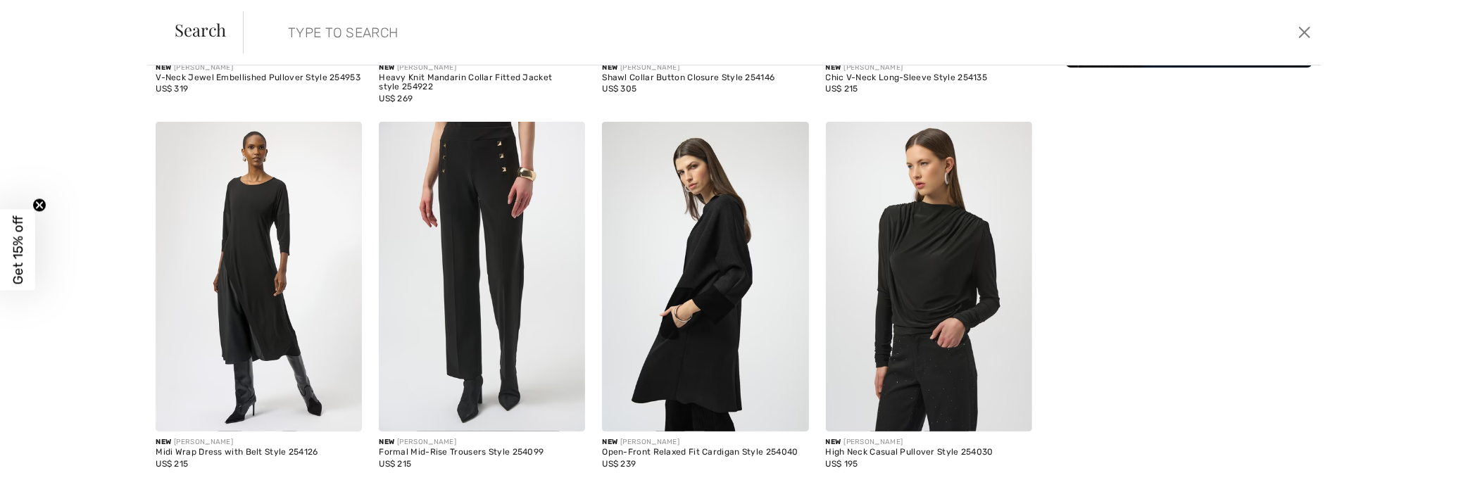  Describe the element at coordinates (929, 453) in the screenshot. I see `div: High Neck Casual Pullover Style 254030` at that location.